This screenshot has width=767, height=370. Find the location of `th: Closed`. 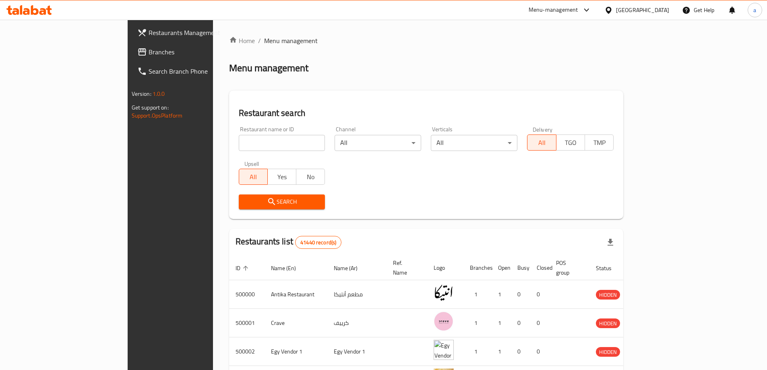

th: Closed is located at coordinates (540, 268).